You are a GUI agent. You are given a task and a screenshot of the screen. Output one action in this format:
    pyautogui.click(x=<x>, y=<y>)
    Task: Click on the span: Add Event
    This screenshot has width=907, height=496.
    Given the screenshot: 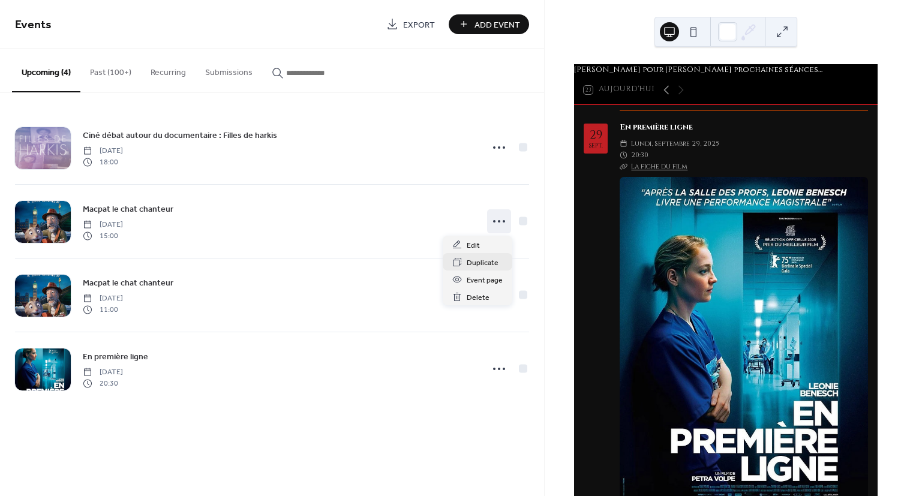 What is the action you would take?
    pyautogui.click(x=497, y=25)
    